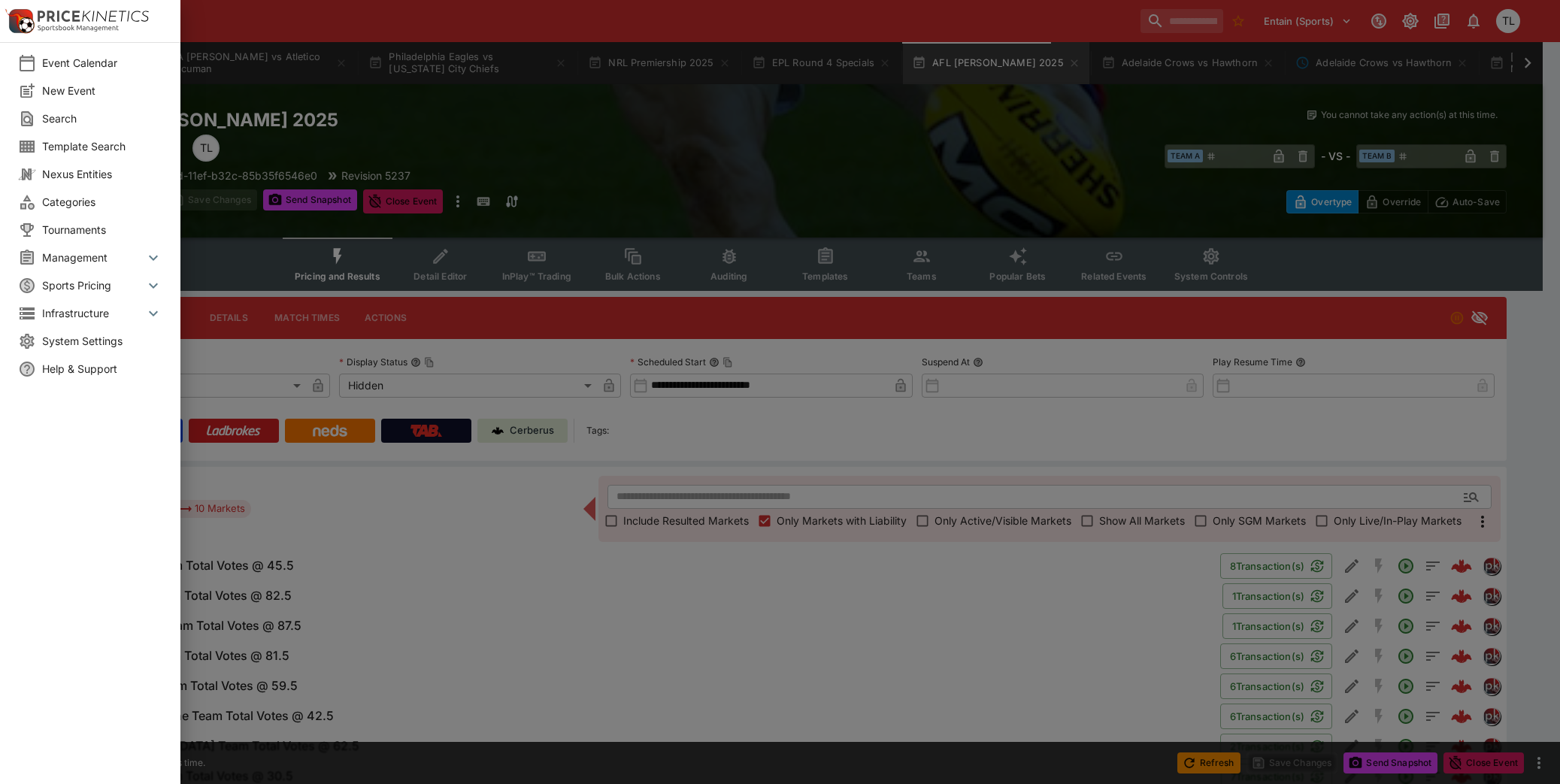 The image size is (1560, 784). What do you see at coordinates (94, 285) in the screenshot?
I see `span: Sports Pricing` at bounding box center [94, 285].